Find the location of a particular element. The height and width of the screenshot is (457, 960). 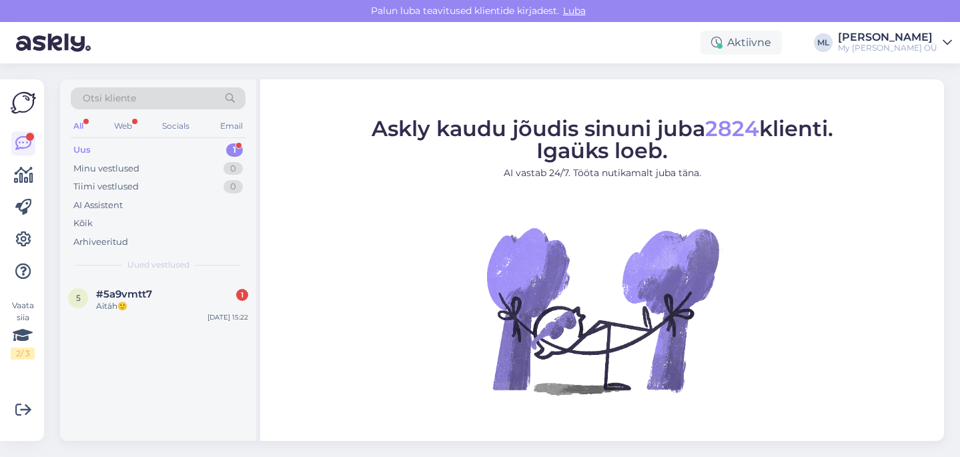

div: Web is located at coordinates (123, 126).